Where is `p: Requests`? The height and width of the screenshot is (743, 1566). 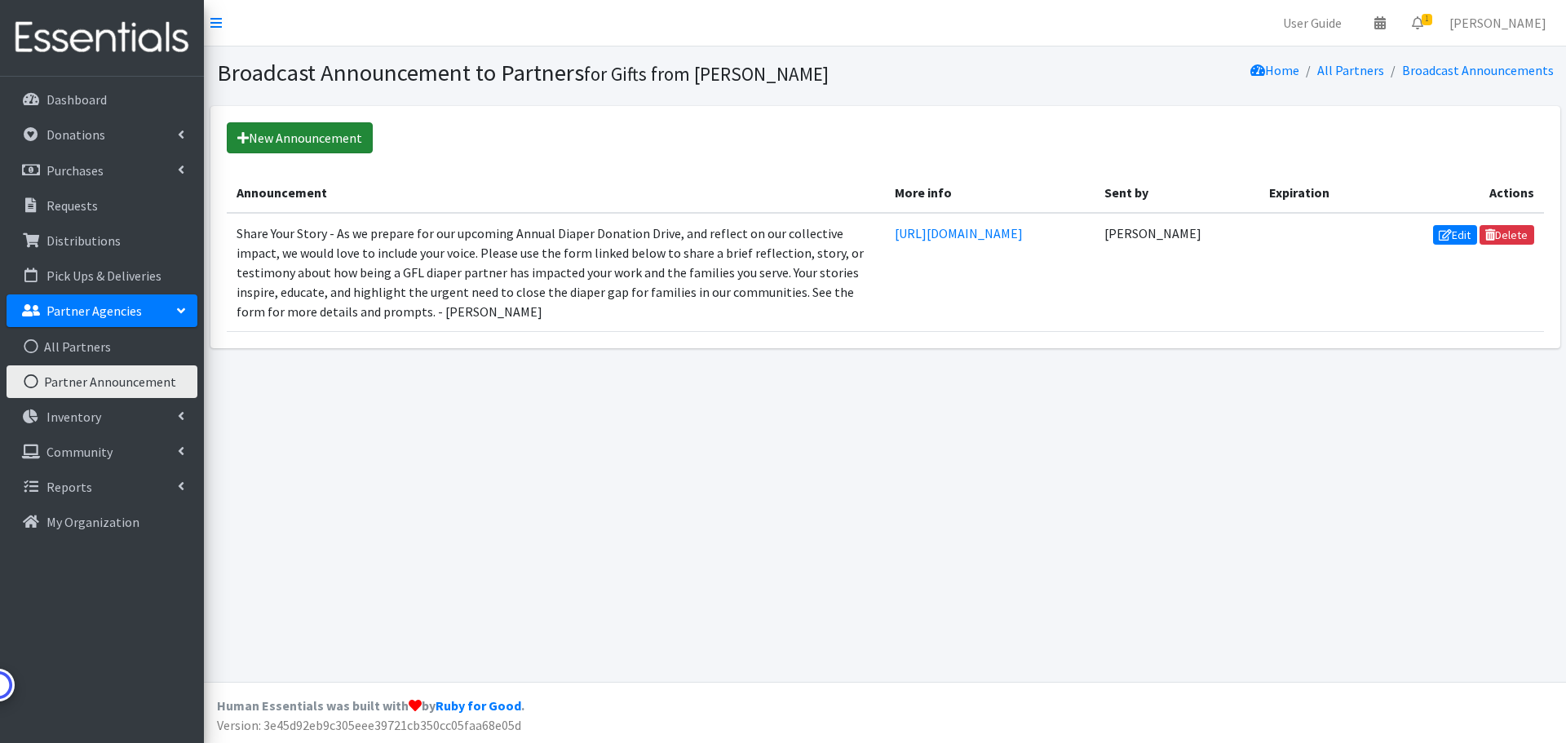 p: Requests is located at coordinates (72, 206).